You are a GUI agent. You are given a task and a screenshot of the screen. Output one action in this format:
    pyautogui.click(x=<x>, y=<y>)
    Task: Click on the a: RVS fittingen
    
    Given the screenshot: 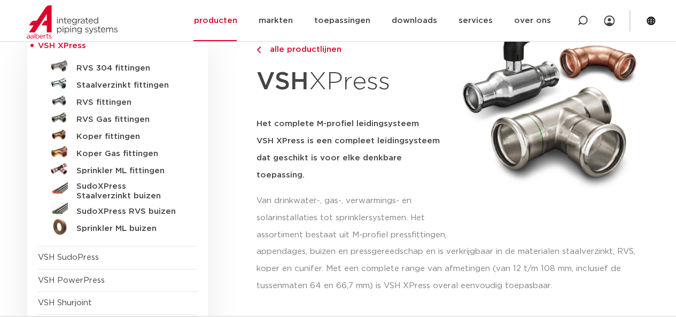 What is the action you would take?
    pyautogui.click(x=118, y=100)
    